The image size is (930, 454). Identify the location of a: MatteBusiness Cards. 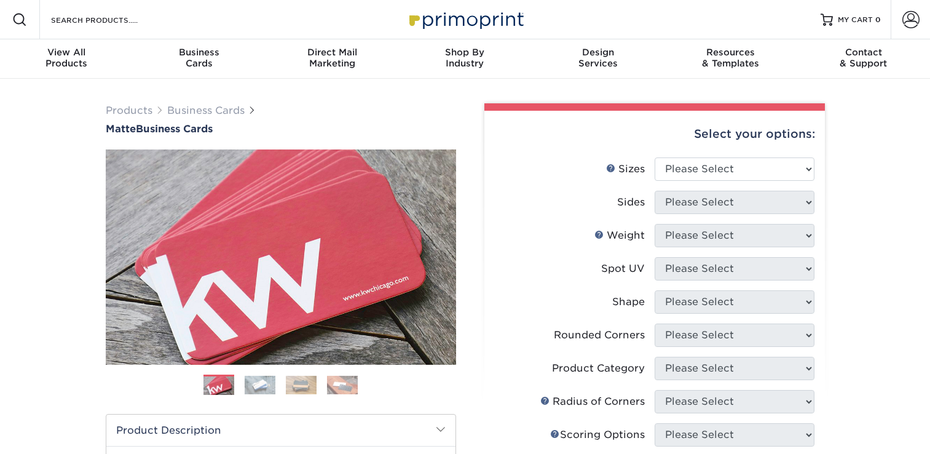
(281, 128).